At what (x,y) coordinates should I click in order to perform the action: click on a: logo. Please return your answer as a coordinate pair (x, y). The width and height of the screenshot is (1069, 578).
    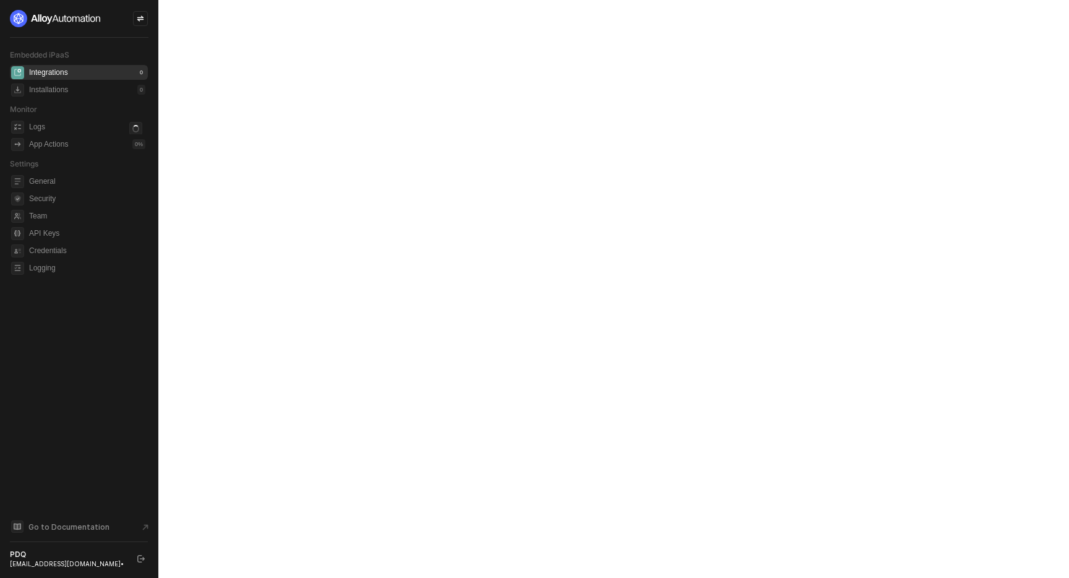
    Looking at the image, I should click on (79, 19).